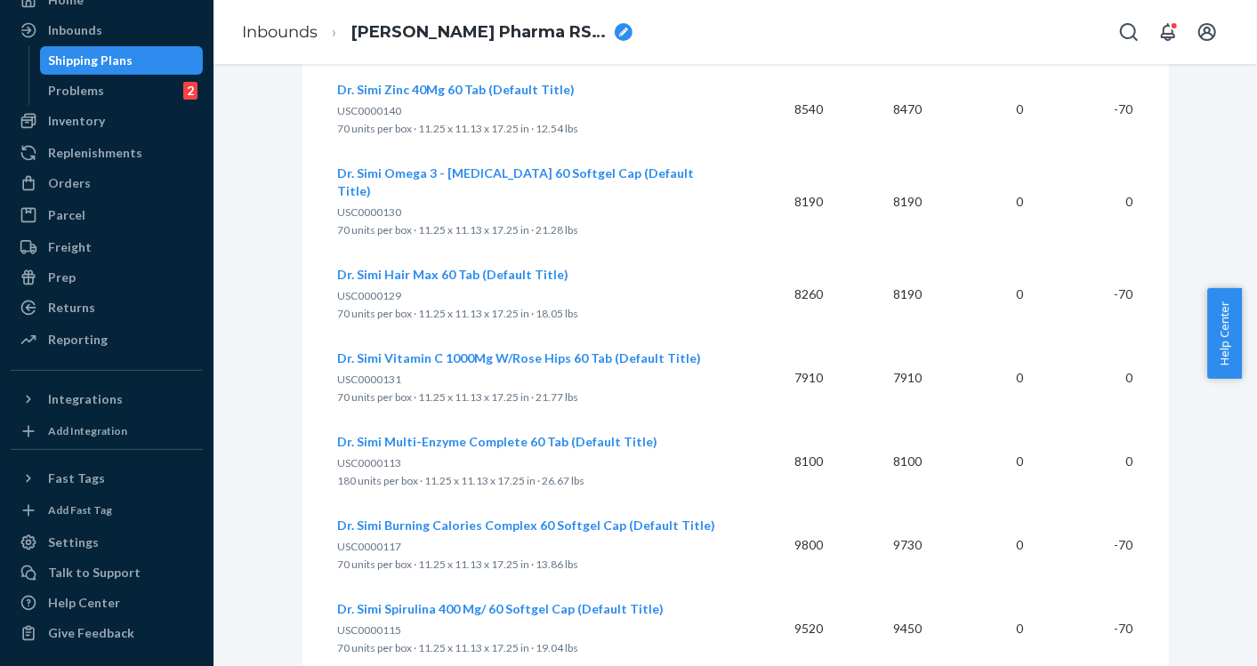 Image resolution: width=1257 pixels, height=666 pixels. What do you see at coordinates (107, 431) in the screenshot?
I see `a: Add Integration` at bounding box center [107, 431].